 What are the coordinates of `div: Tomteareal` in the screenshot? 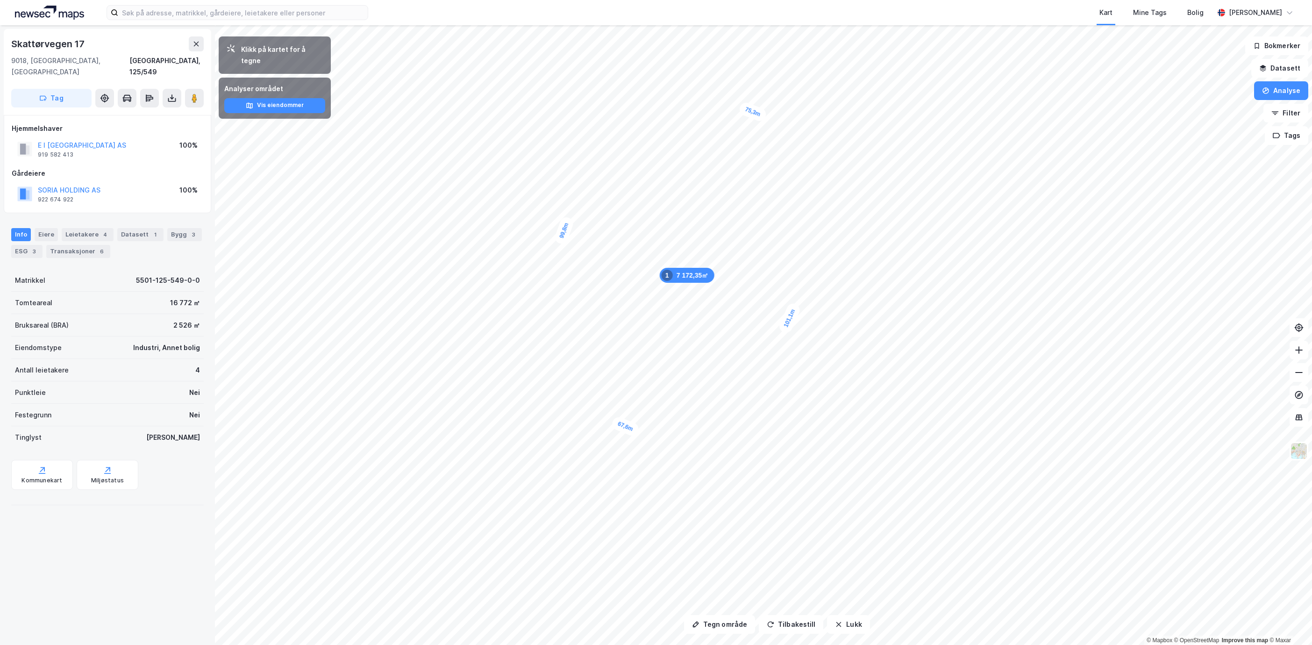 It's located at (34, 303).